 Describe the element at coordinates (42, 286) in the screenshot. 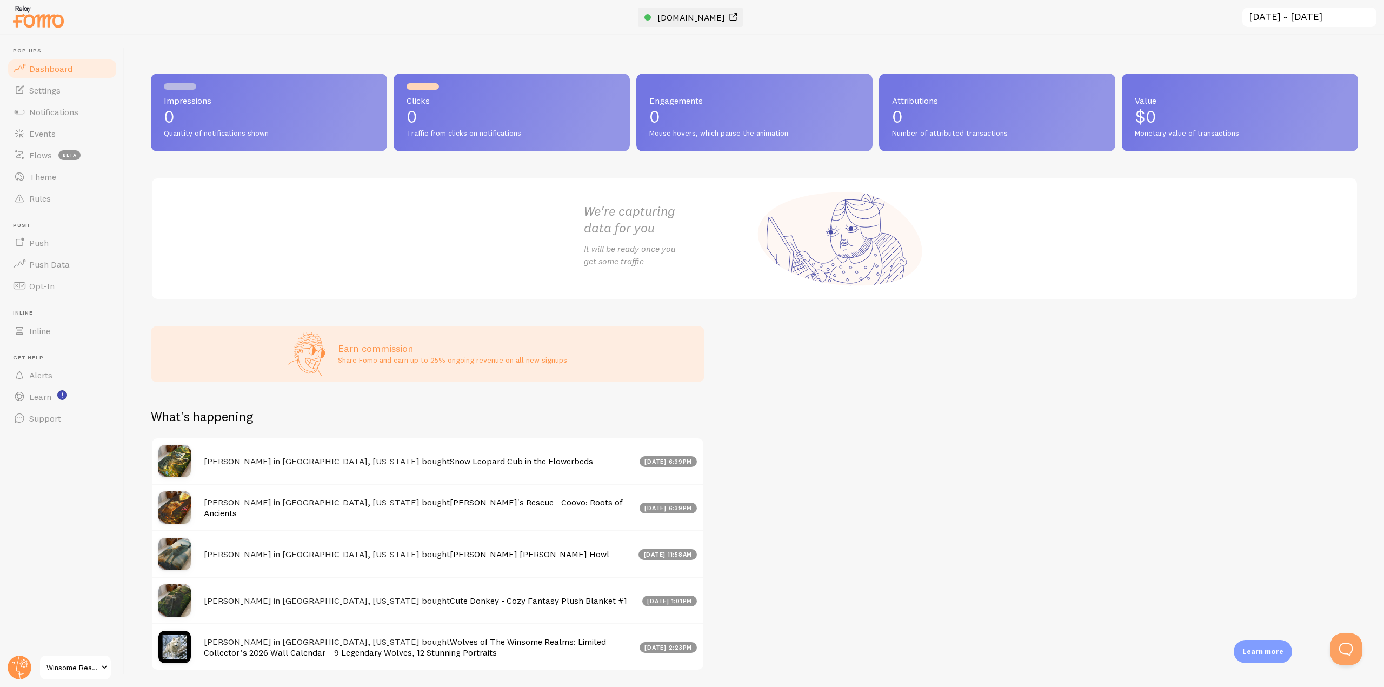

I see `span: Opt-In` at that location.